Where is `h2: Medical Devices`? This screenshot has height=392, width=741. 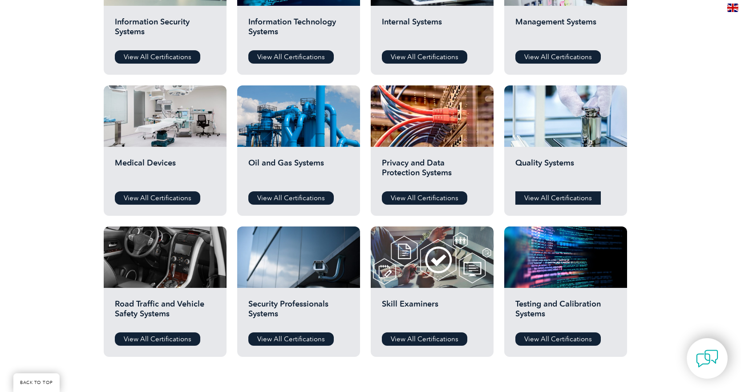
h2: Medical Devices is located at coordinates (165, 171).